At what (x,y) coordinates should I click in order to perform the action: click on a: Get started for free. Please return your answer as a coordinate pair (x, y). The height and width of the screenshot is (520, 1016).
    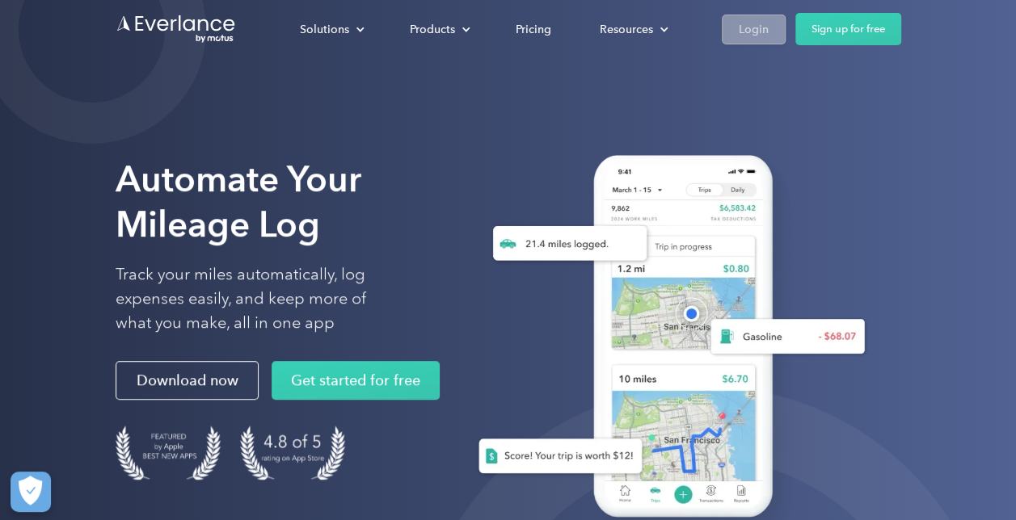
    Looking at the image, I should click on (356, 381).